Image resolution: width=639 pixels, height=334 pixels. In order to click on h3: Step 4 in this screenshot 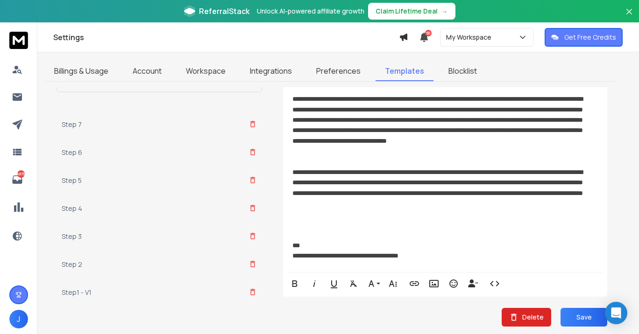, I will do `click(72, 209)`.